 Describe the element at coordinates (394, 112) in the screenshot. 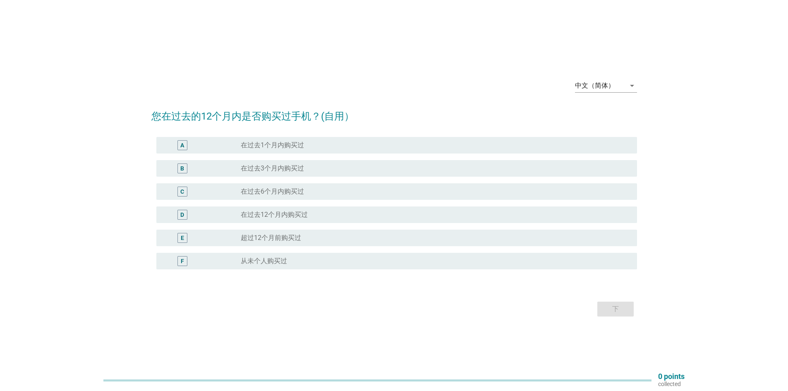

I see `h2: 您在过去的12个月内是否购买过手机？(自用）` at that location.